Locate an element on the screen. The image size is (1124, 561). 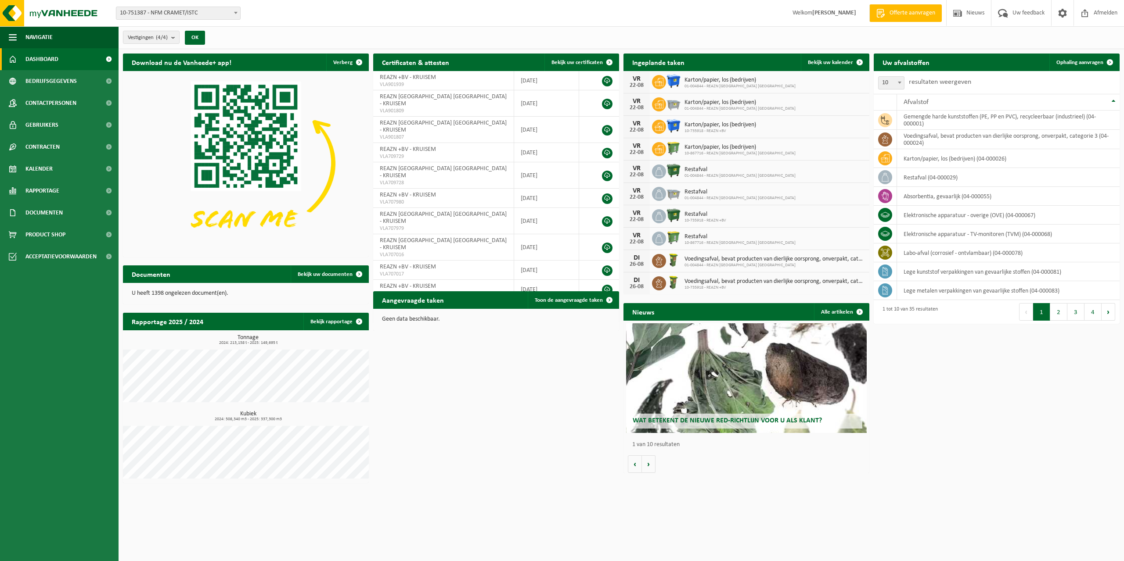
button: Next is located at coordinates (1108, 312).